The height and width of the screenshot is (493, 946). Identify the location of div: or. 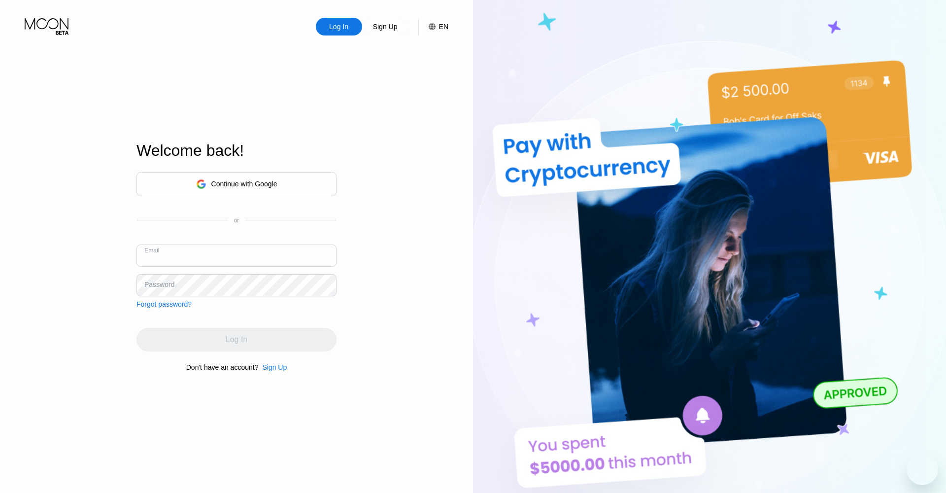
(237, 220).